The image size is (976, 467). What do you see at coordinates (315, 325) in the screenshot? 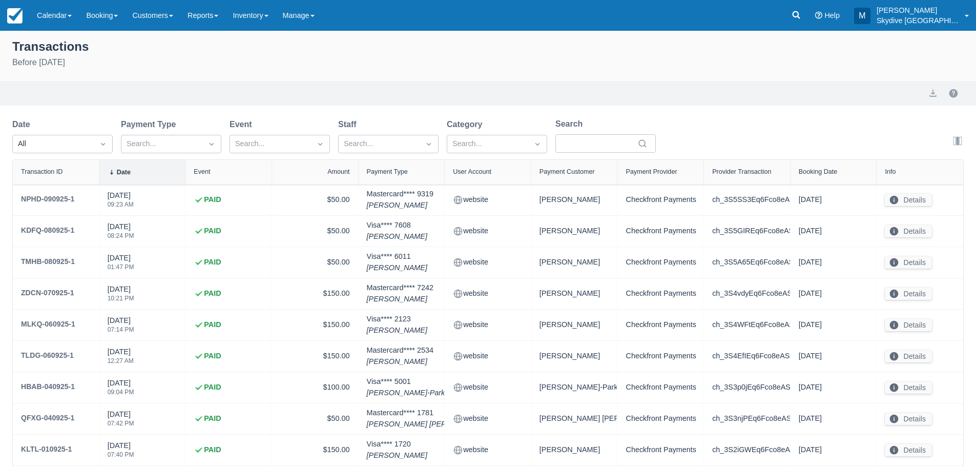
I see `div: $150.00` at bounding box center [315, 325].